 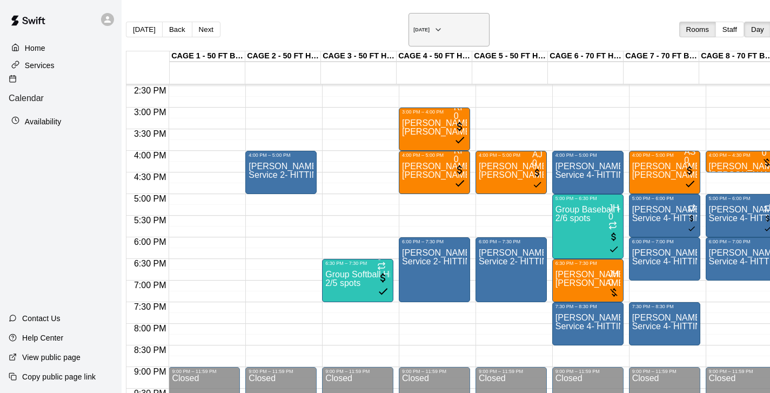 I want to click on div: 5:00 PM – 6:30 PM, so click(x=588, y=198).